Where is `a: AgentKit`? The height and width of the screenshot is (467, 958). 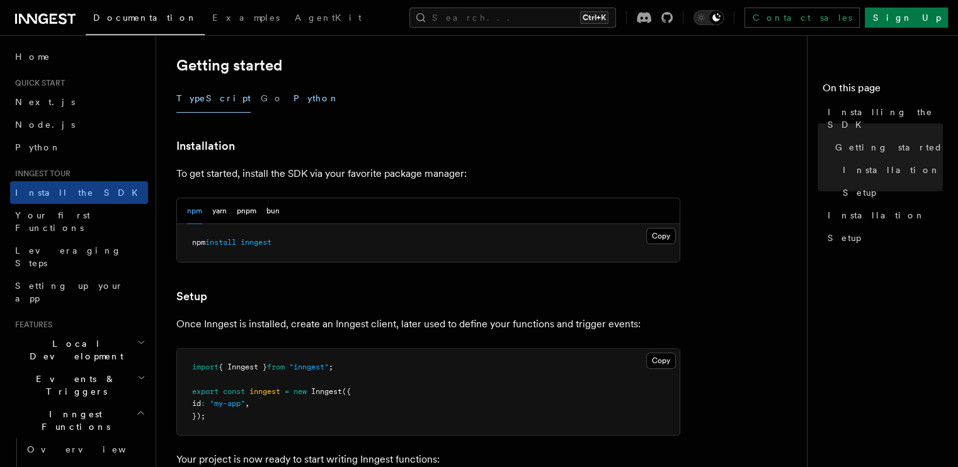 a: AgentKit is located at coordinates (328, 19).